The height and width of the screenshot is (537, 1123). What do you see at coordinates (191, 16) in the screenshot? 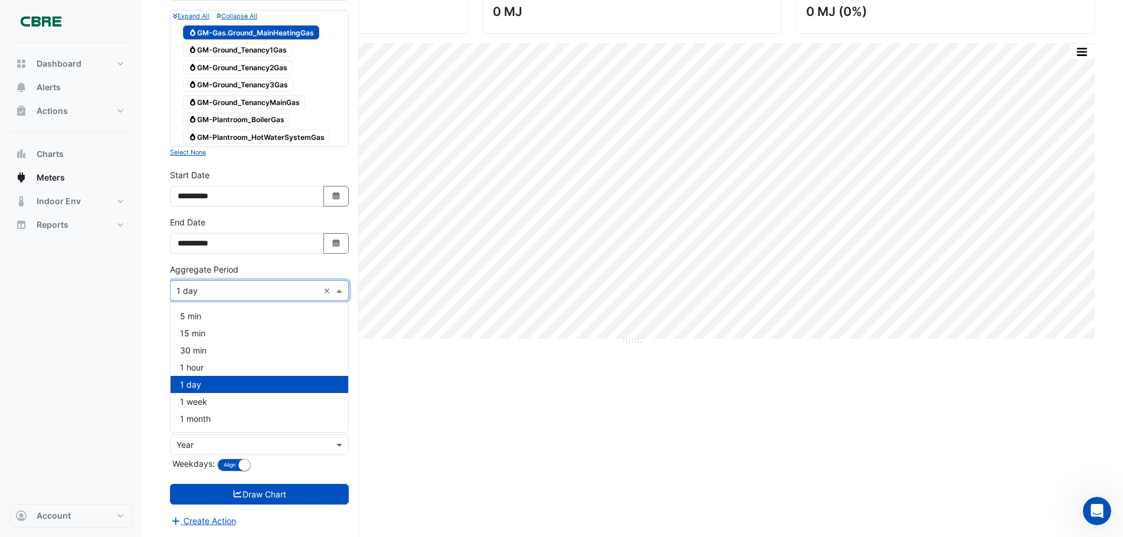
I see `small: Expand All` at bounding box center [191, 16].